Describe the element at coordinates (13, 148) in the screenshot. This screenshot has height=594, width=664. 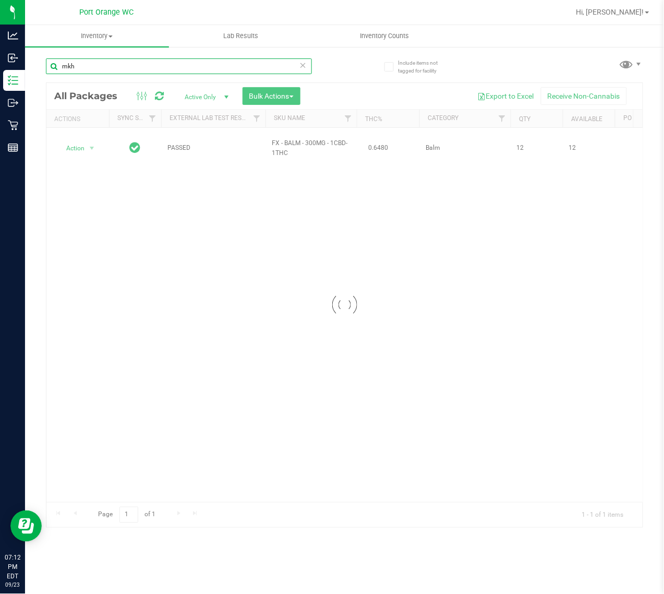
I see `inline-svg: Reports` at that location.